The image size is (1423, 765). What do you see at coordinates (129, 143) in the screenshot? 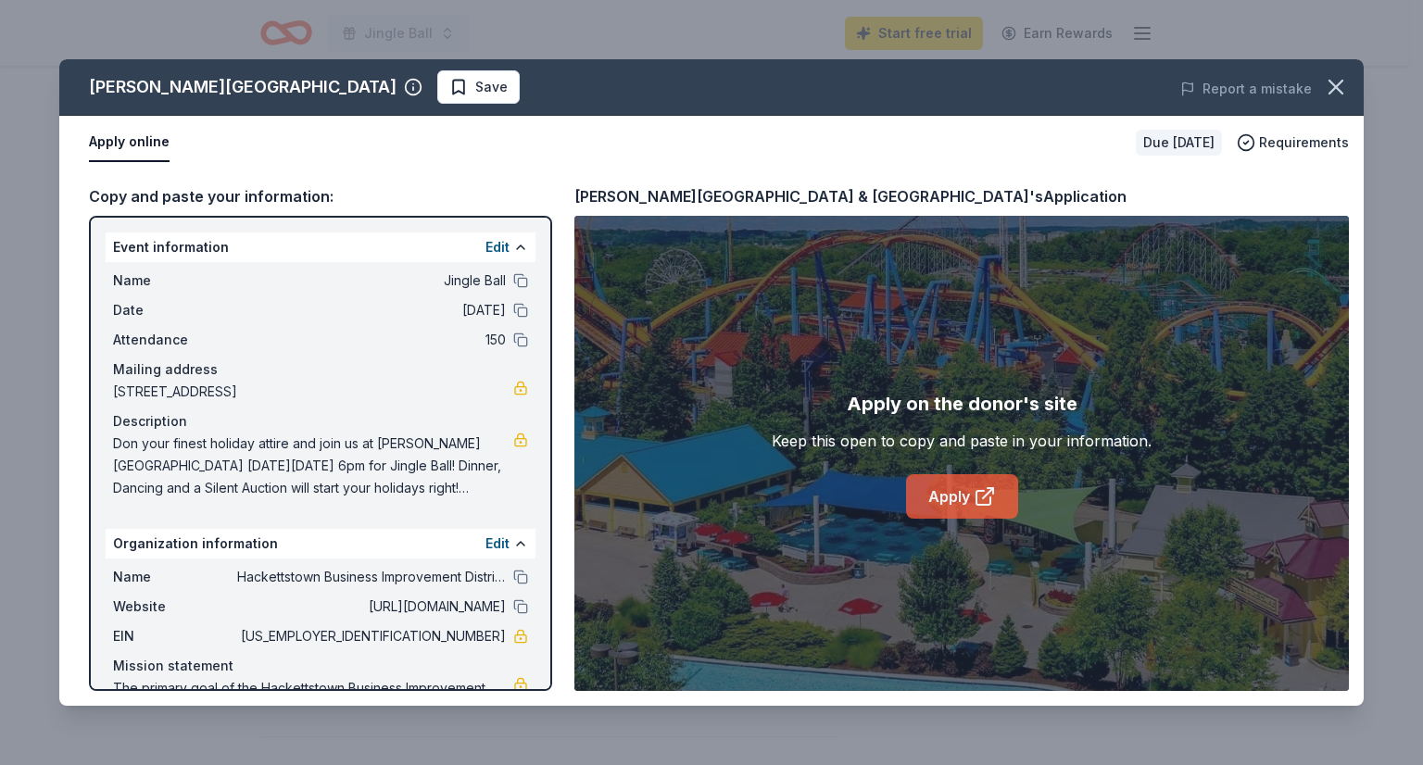
I see `button: Apply online` at bounding box center [129, 143].